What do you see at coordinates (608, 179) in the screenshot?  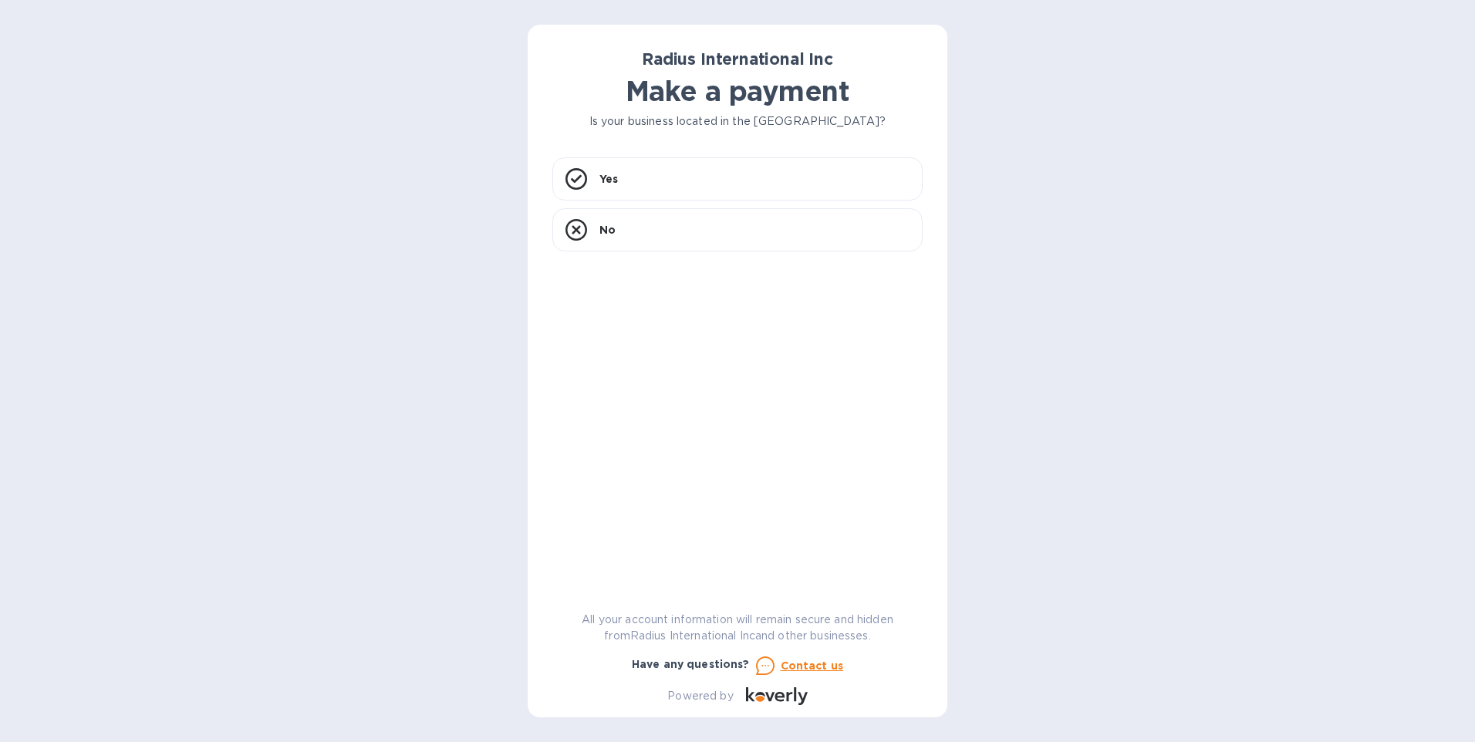 I see `p: Yes` at bounding box center [608, 179].